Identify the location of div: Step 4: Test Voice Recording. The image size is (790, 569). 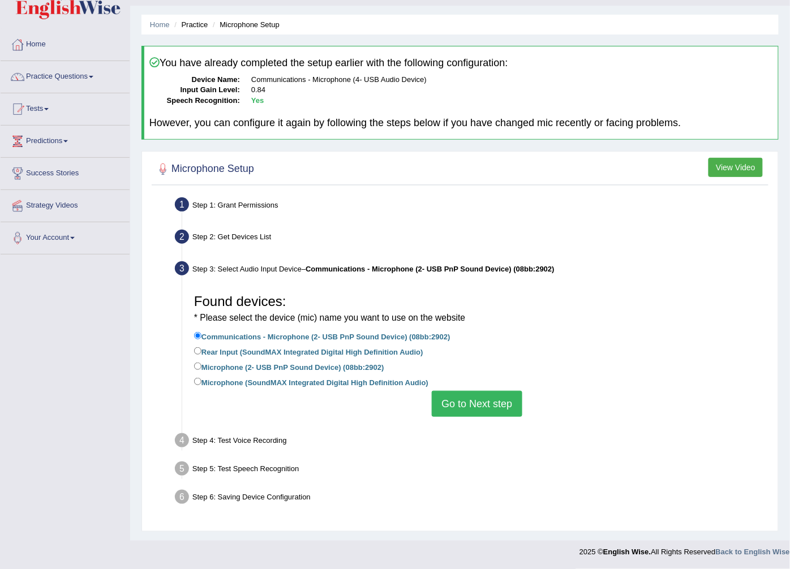
(471, 442).